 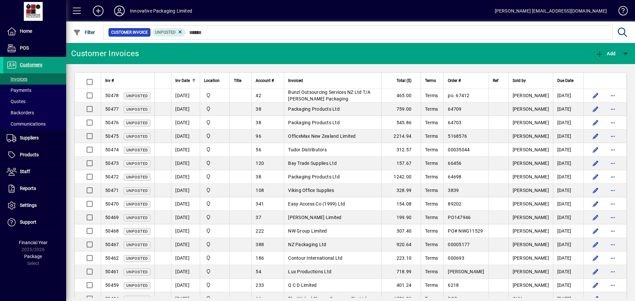 What do you see at coordinates (401, 286) in the screenshot?
I see `td: 401.24` at bounding box center [401, 286].